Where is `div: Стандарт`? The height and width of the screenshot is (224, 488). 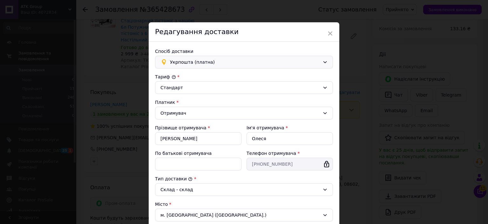 div: Стандарт is located at coordinates (240, 87).